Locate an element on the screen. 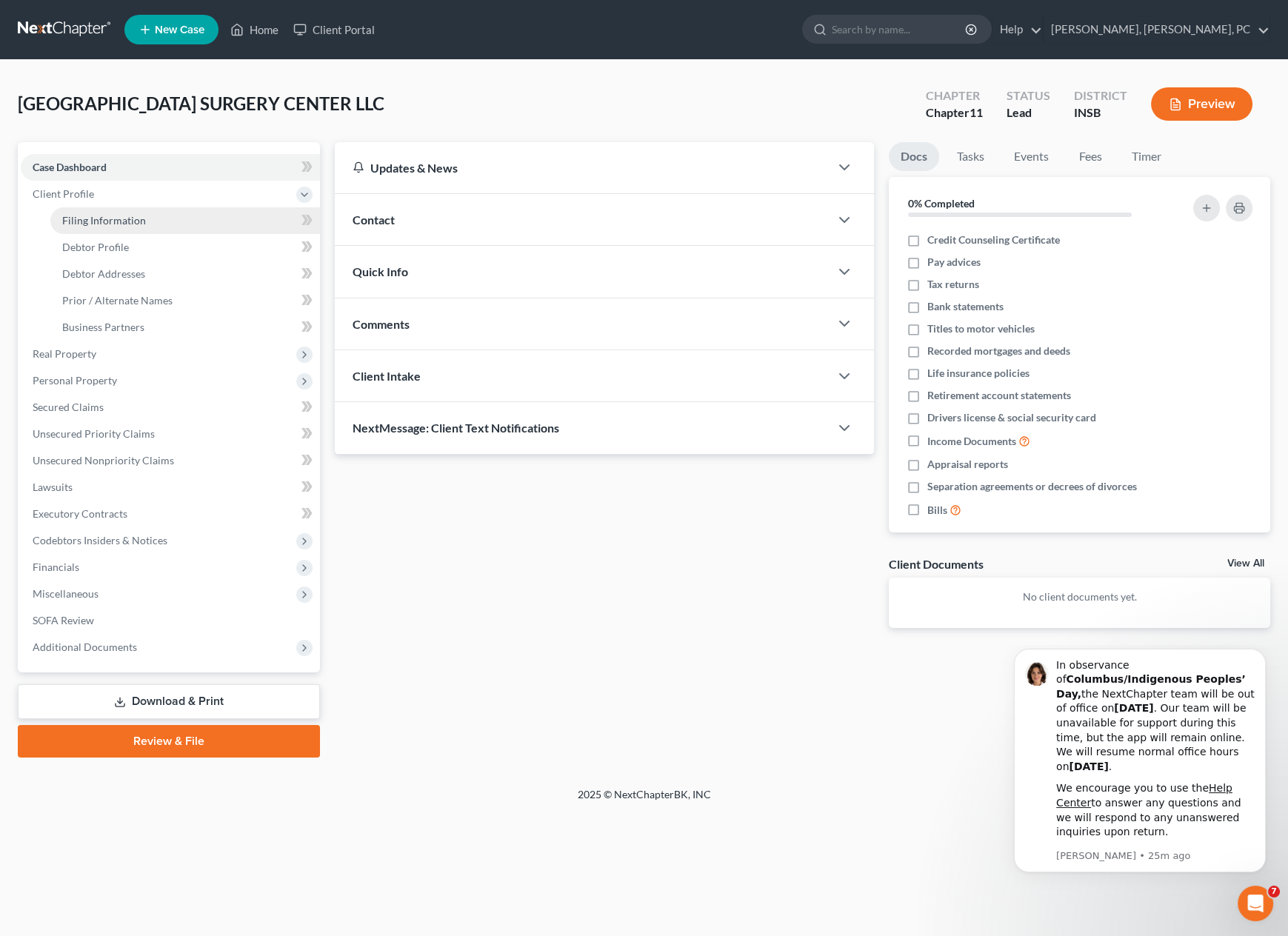 The width and height of the screenshot is (1288, 936). span: Income Documents is located at coordinates (972, 441).